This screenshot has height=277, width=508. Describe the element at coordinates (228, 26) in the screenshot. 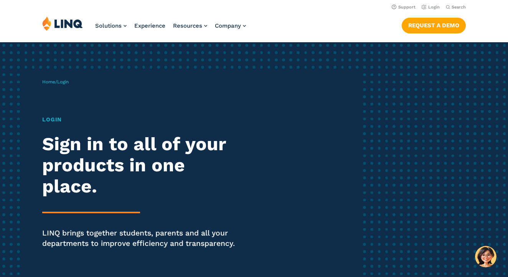

I see `span: Company` at that location.